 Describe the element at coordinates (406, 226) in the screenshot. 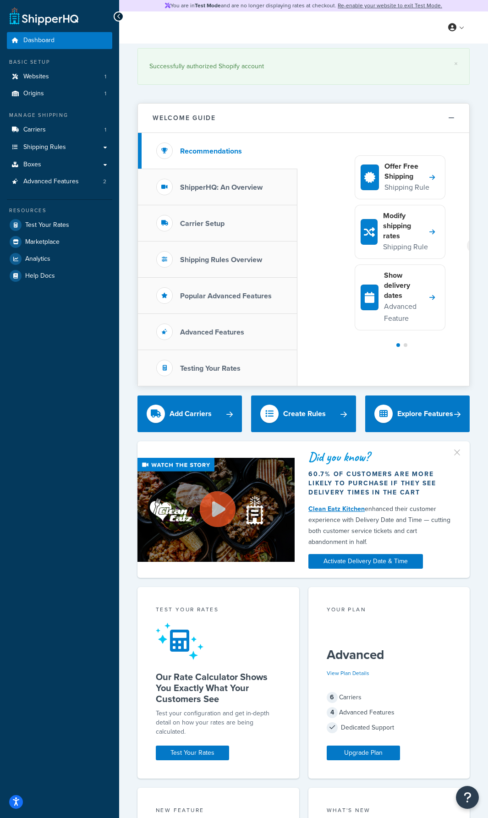

I see `h4: Modify shipping rates` at that location.